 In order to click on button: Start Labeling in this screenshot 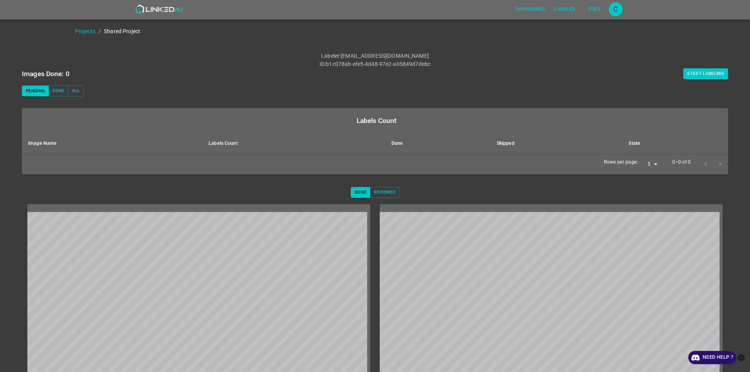, I will do `click(706, 74)`.